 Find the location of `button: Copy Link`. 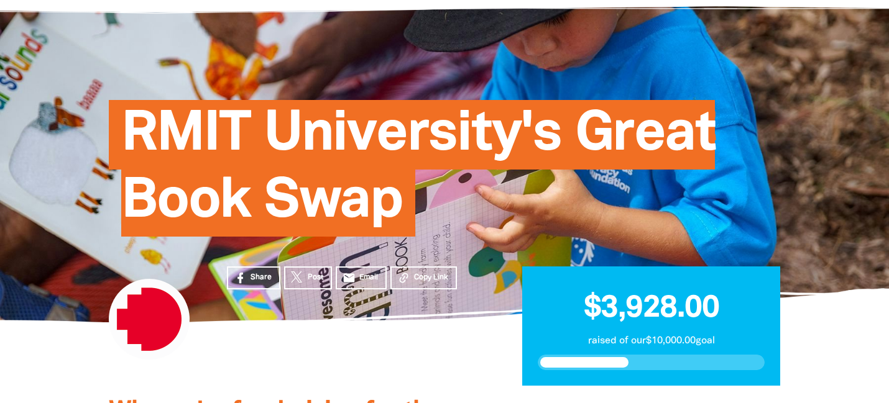

button: Copy Link is located at coordinates (423, 278).